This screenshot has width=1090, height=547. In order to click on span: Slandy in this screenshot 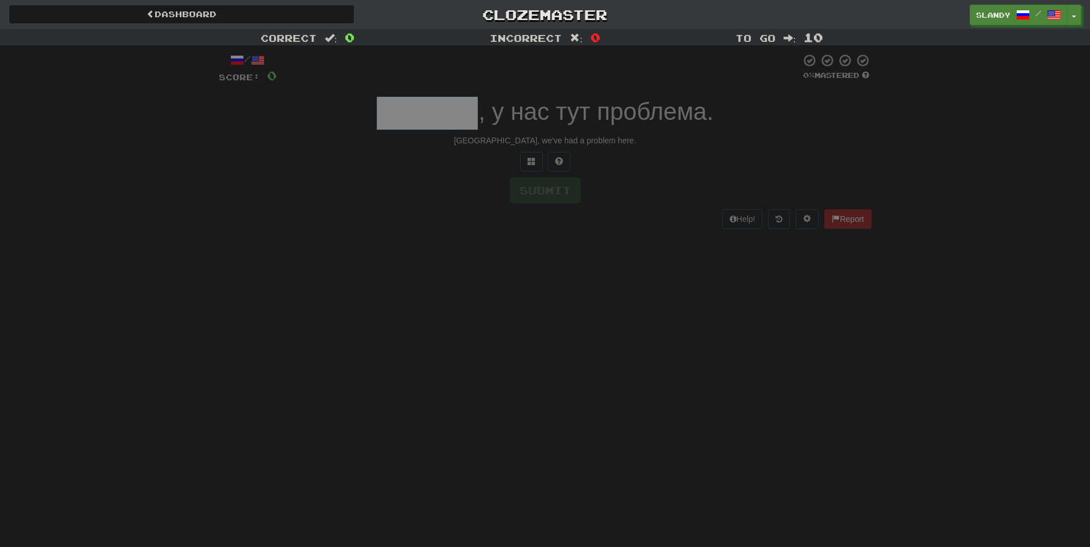, I will do `click(993, 15)`.